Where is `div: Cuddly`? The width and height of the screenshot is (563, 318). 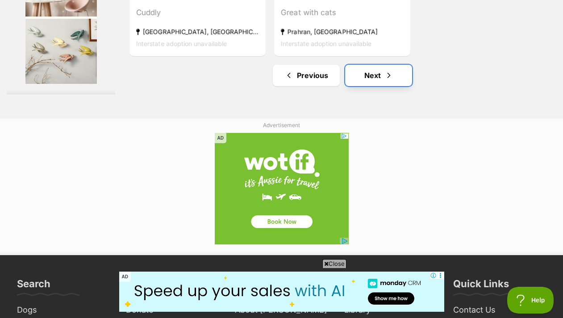 div: Cuddly is located at coordinates (197, 12).